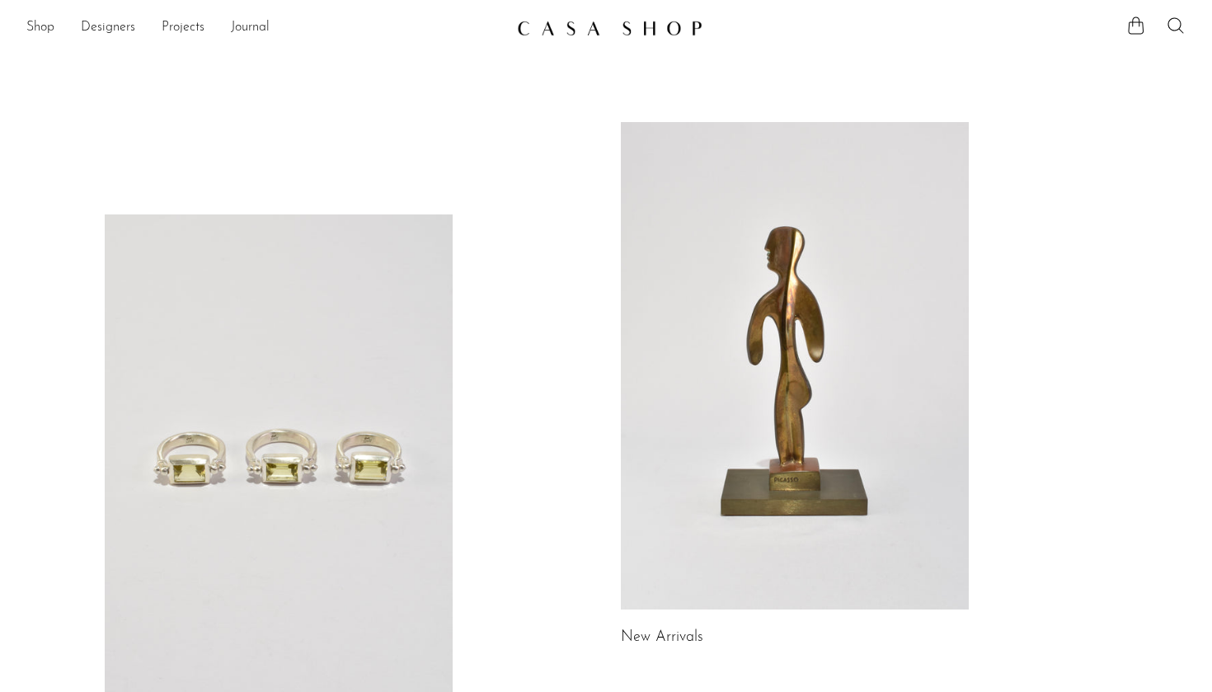 This screenshot has width=1212, height=692. Describe the element at coordinates (183, 28) in the screenshot. I see `a: Projects` at that location.